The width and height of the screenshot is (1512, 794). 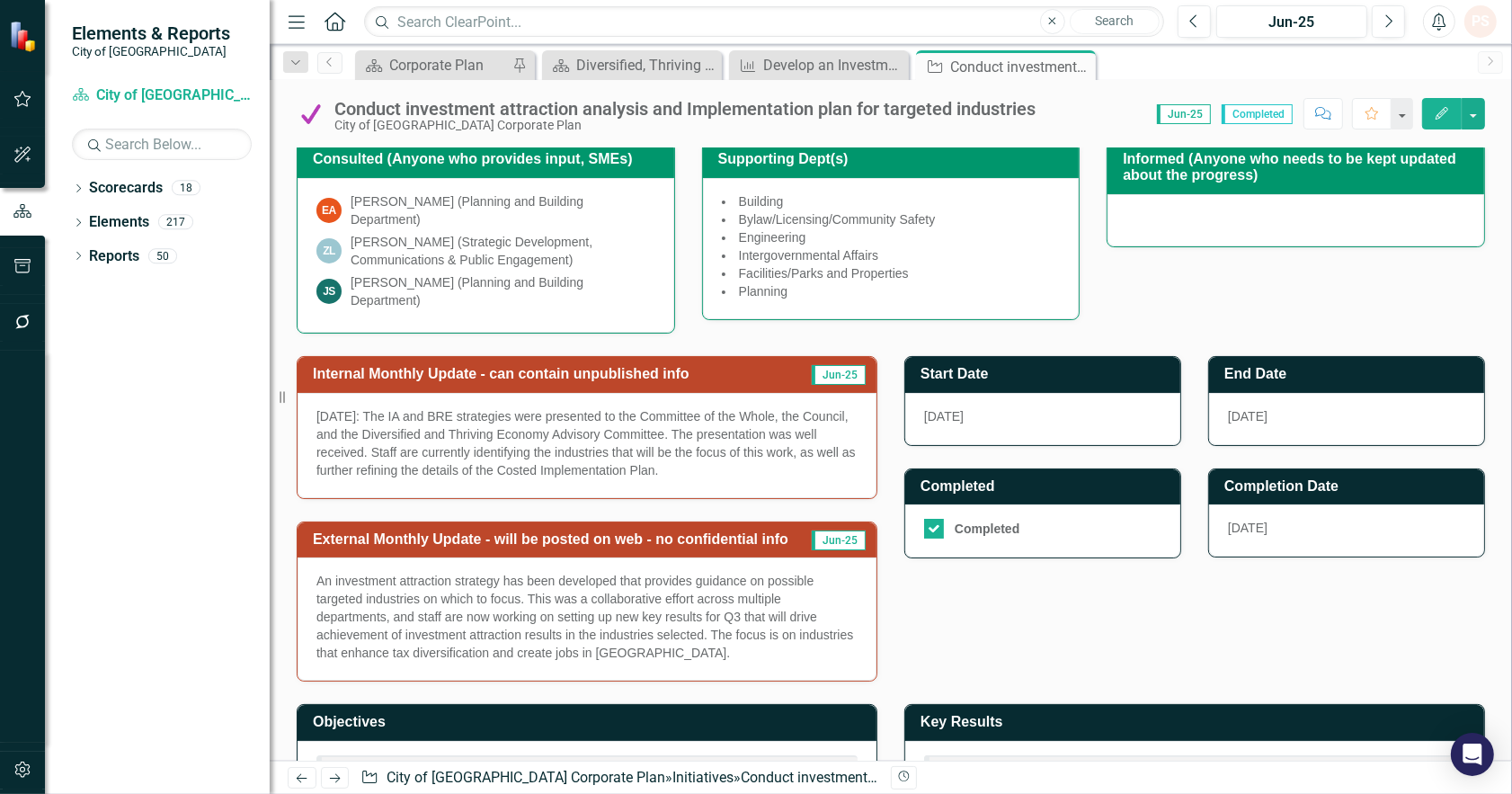 What do you see at coordinates (1299, 166) in the screenshot?
I see `h3: Informed (Anyone who needs to be kept updated about the progress)` at bounding box center [1299, 166].